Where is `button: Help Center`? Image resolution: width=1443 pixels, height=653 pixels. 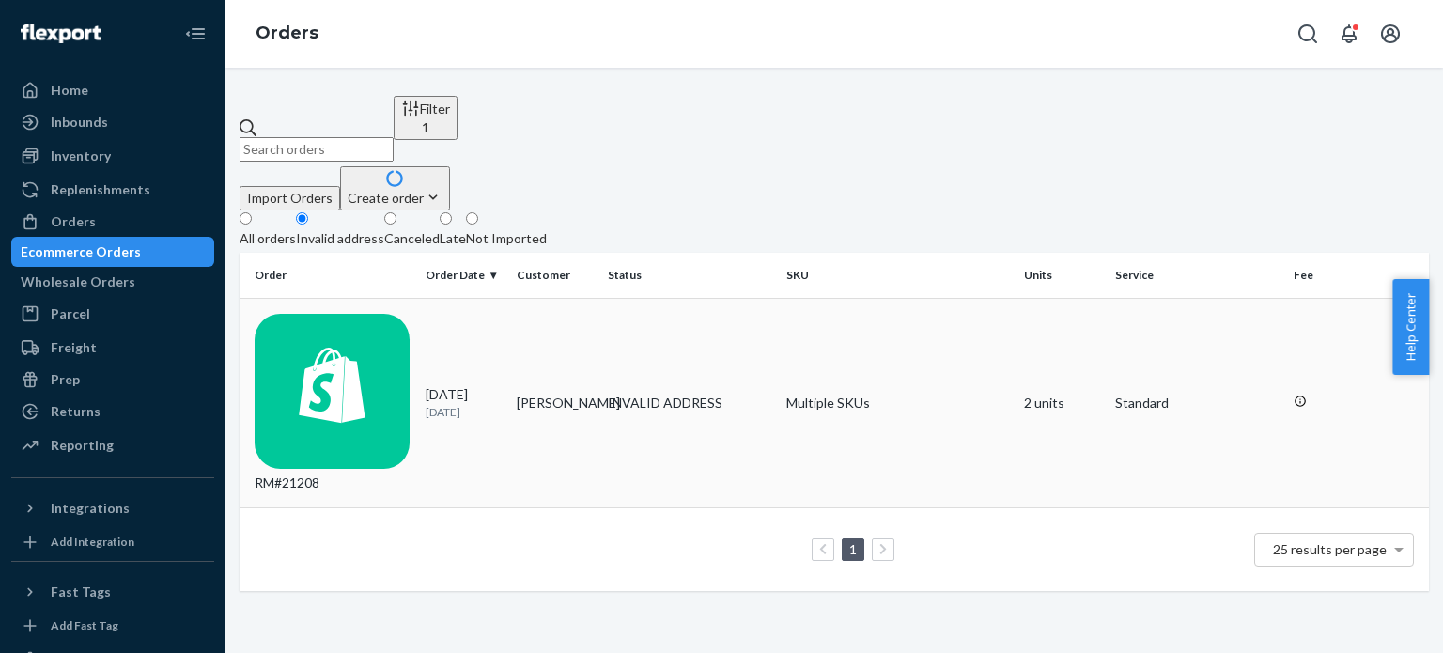 button: Help Center is located at coordinates (1410, 327).